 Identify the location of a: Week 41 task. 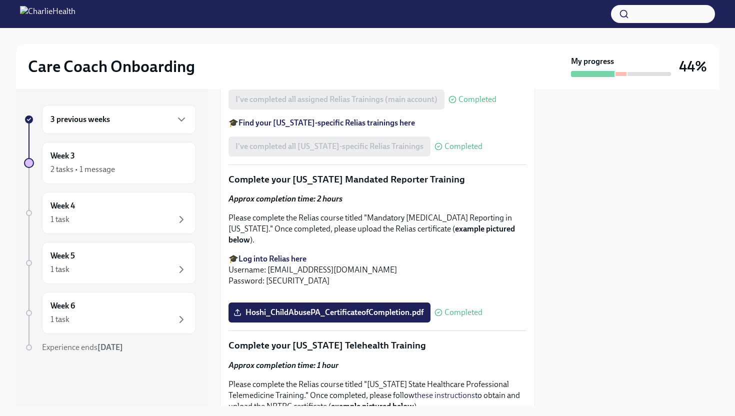
(110, 213).